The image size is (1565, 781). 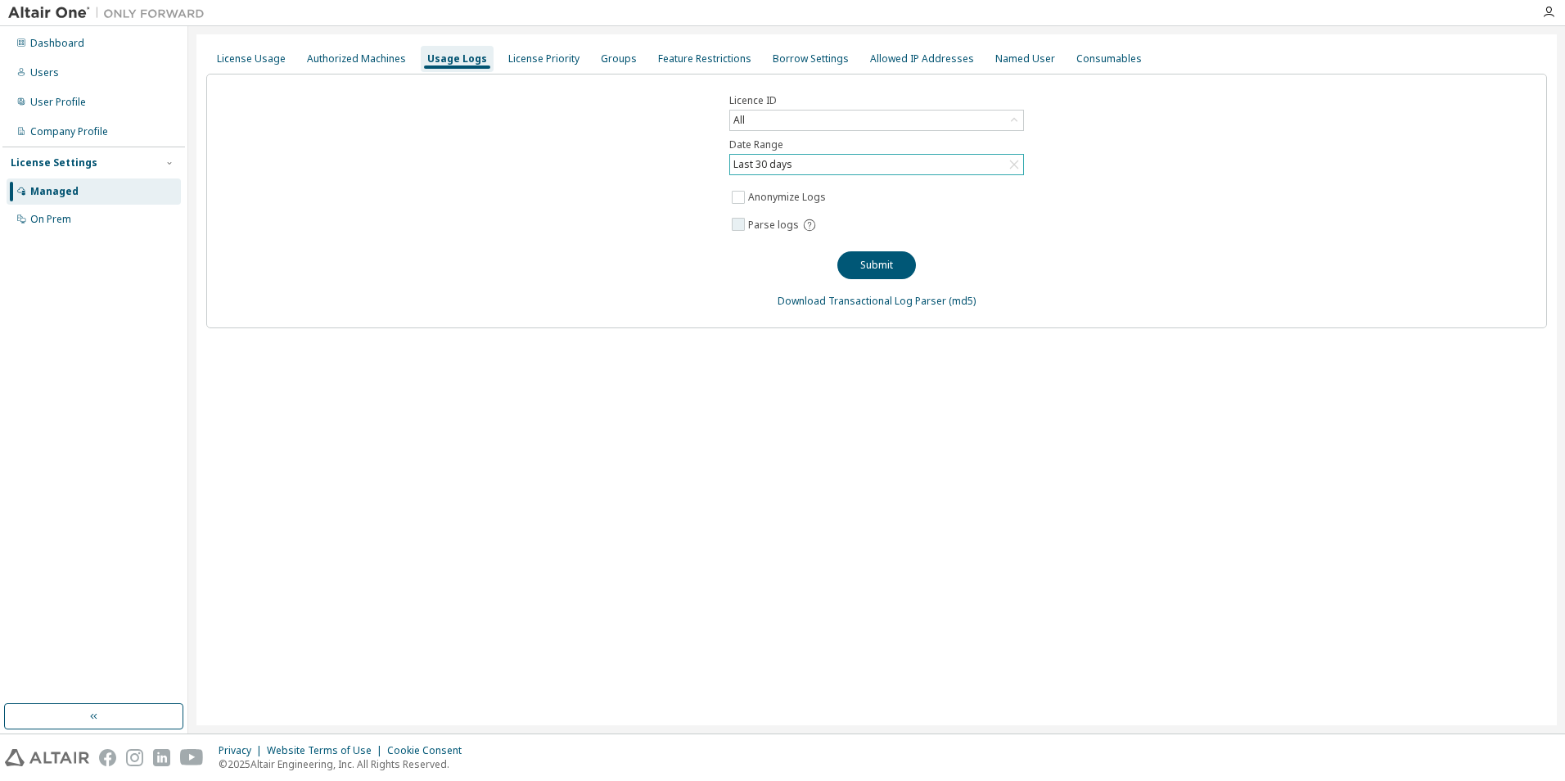 I want to click on div: Authorized Machines, so click(x=356, y=59).